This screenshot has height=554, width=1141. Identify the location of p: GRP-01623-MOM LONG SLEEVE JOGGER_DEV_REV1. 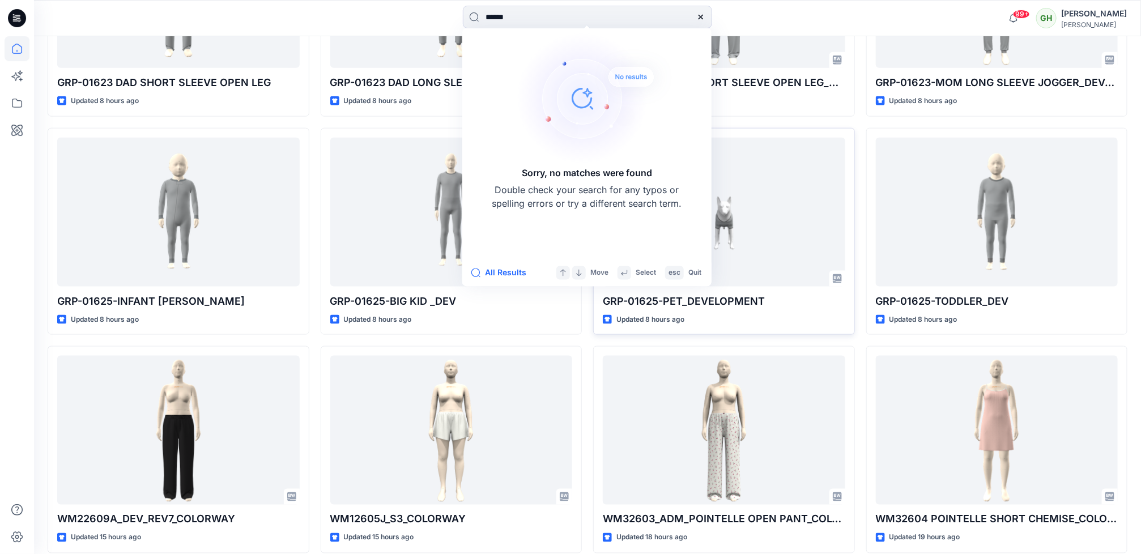
(997, 83).